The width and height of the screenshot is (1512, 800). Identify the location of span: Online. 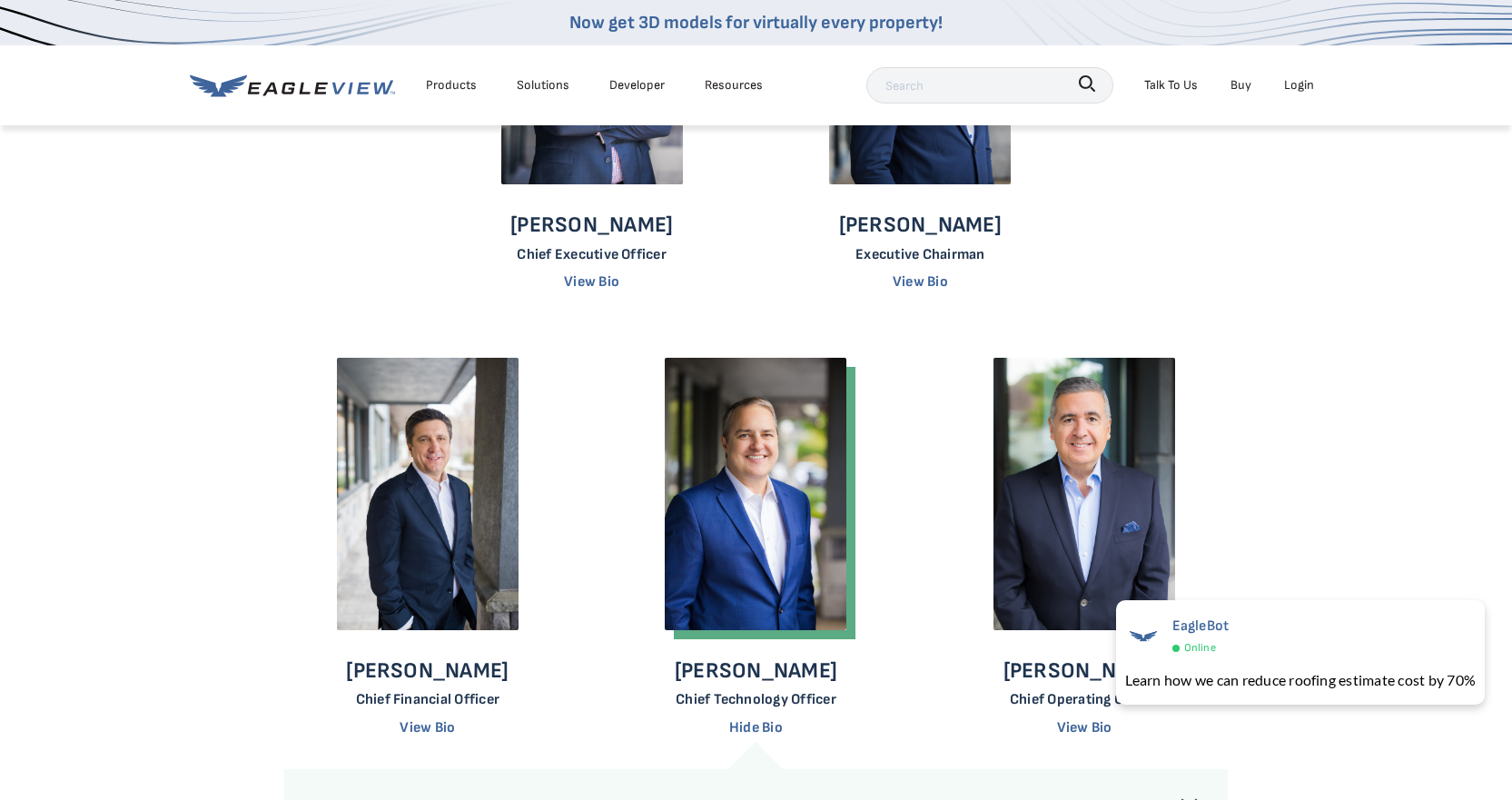
(1199, 648).